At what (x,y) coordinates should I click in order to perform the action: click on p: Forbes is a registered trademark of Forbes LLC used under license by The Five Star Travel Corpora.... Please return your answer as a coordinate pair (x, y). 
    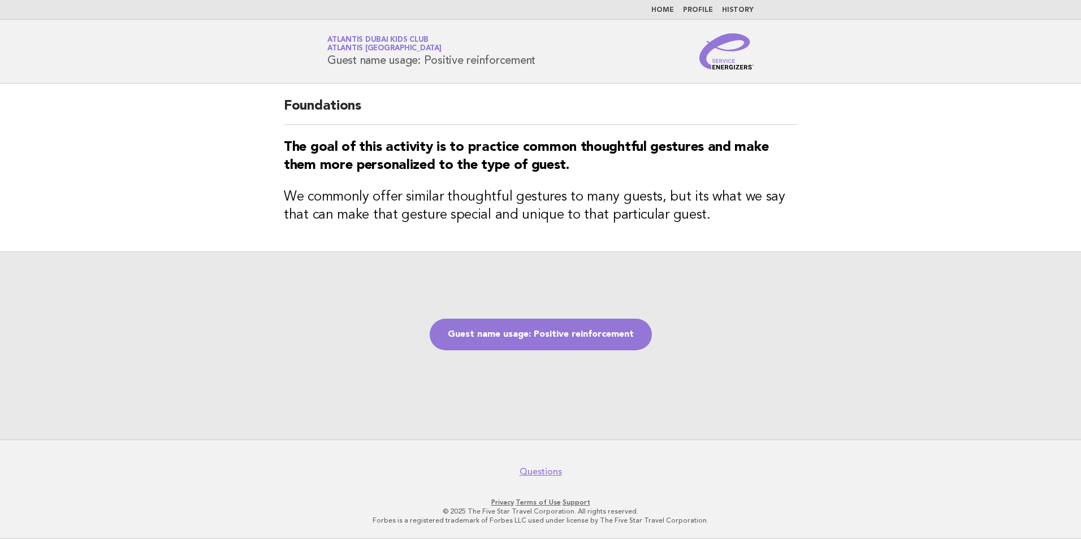
    Looking at the image, I should click on (541, 521).